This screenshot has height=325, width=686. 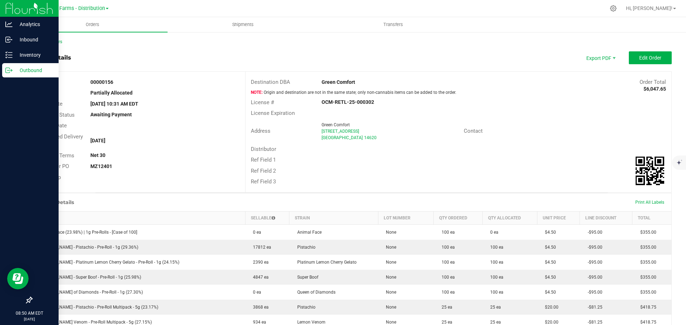 What do you see at coordinates (652, 218) in the screenshot?
I see `th: Total` at bounding box center [652, 218].